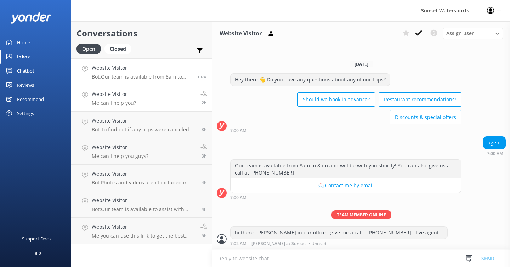  Describe the element at coordinates (204, 209) in the screenshot. I see `span: Oct 10 2025 02:14pm (UTC -05:00) America/Cancun` at that location.